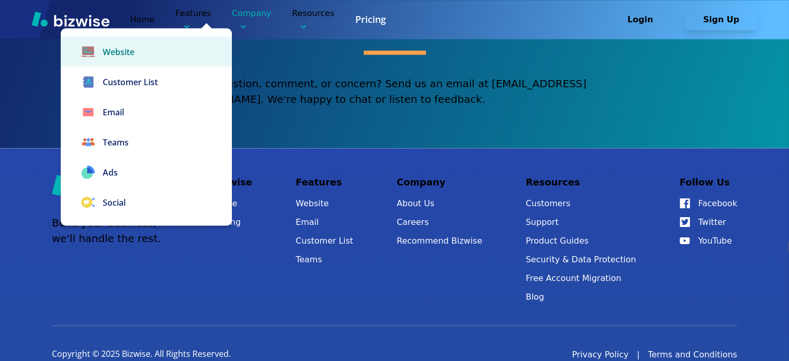 The image size is (789, 361). Describe the element at coordinates (581, 296) in the screenshot. I see `a: Blog` at that location.